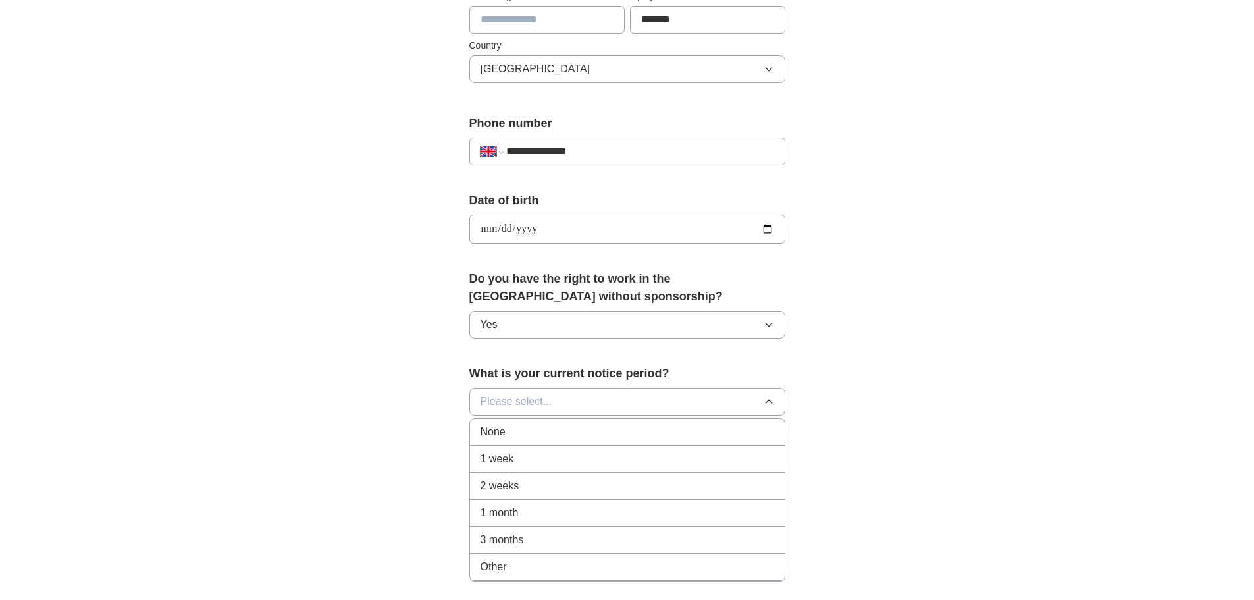  Describe the element at coordinates (497, 459) in the screenshot. I see `span: 1 week` at that location.